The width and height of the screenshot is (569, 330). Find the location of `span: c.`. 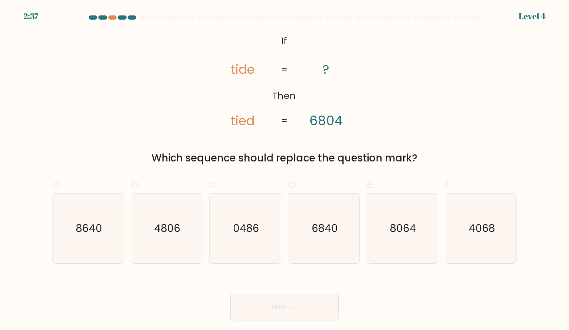

span: c. is located at coordinates (214, 184).